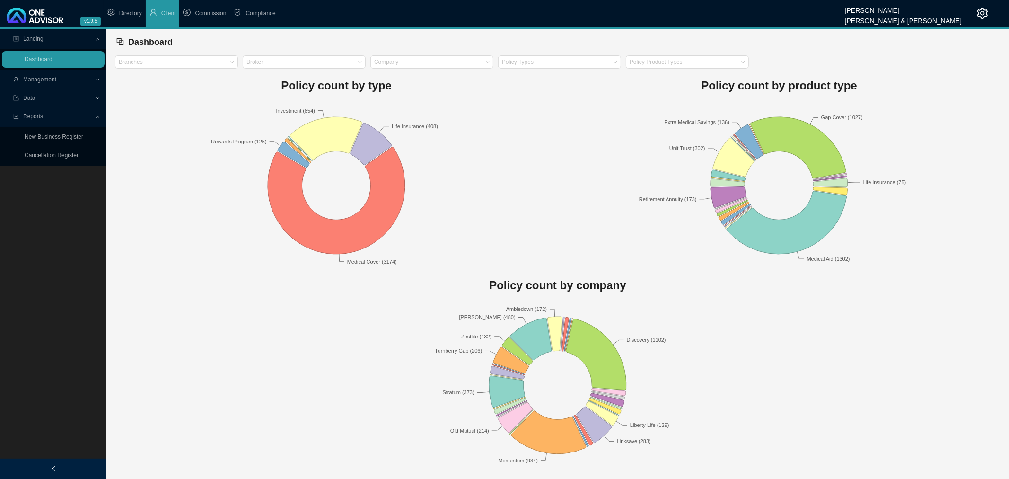 Image resolution: width=1009 pixels, height=479 pixels. I want to click on span: Directory, so click(131, 13).